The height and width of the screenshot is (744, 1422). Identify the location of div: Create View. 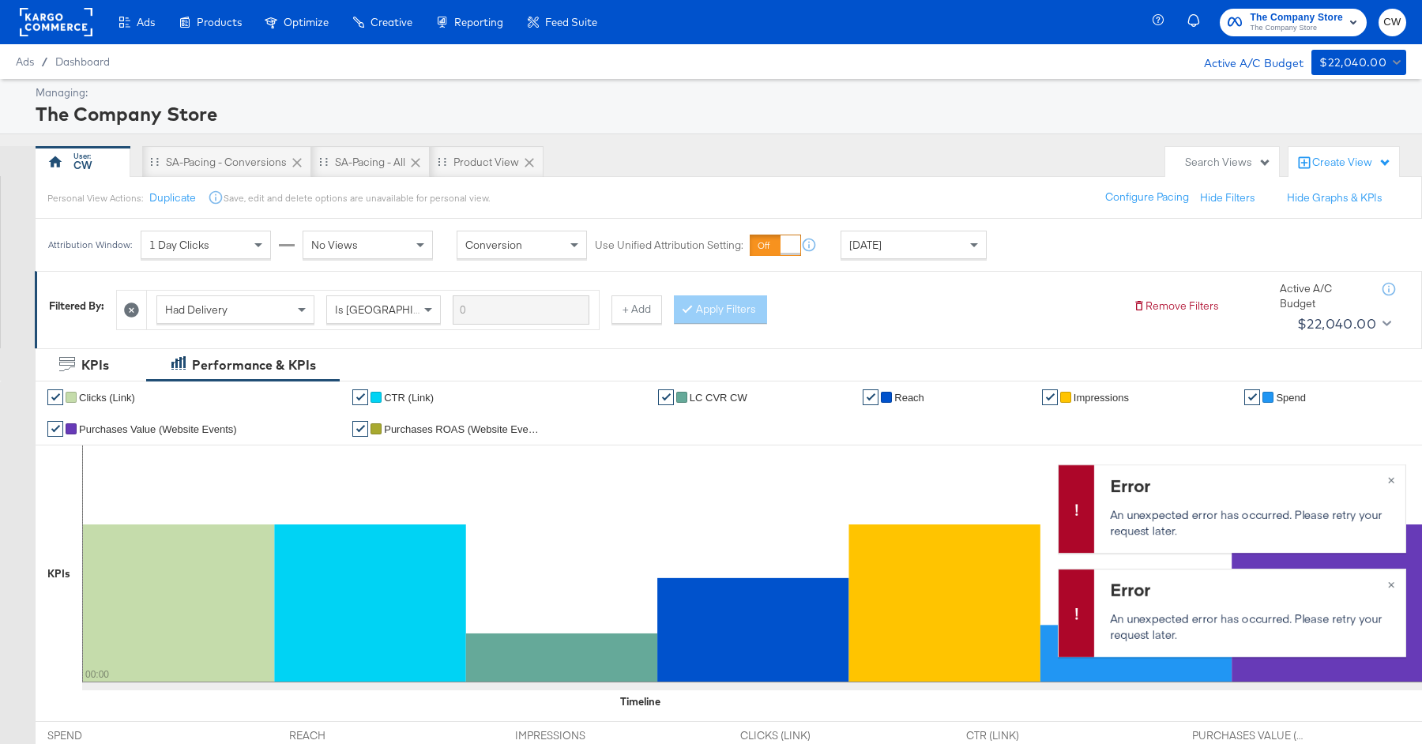
(1352, 163).